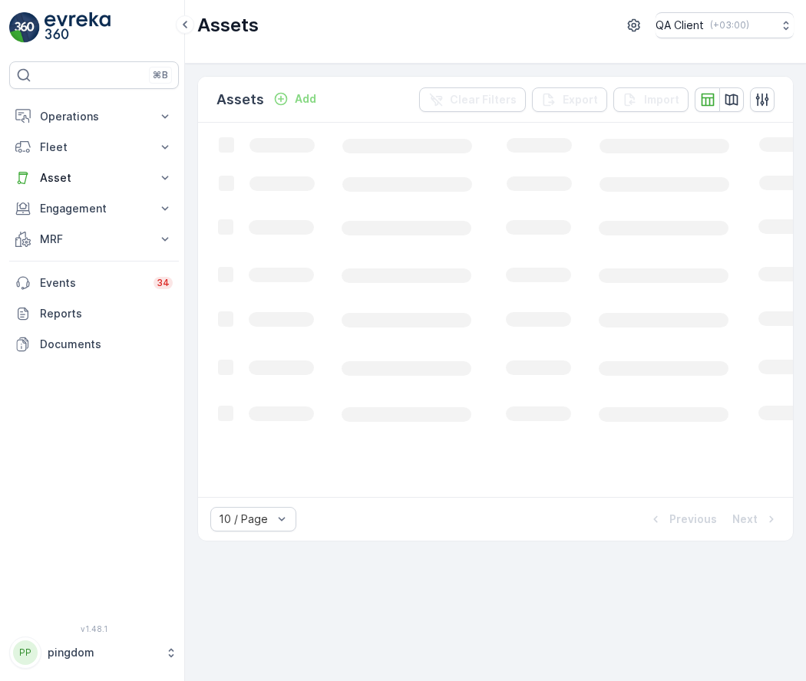 The width and height of the screenshot is (806, 681). Describe the element at coordinates (744, 520) in the screenshot. I see `p: Next` at that location.